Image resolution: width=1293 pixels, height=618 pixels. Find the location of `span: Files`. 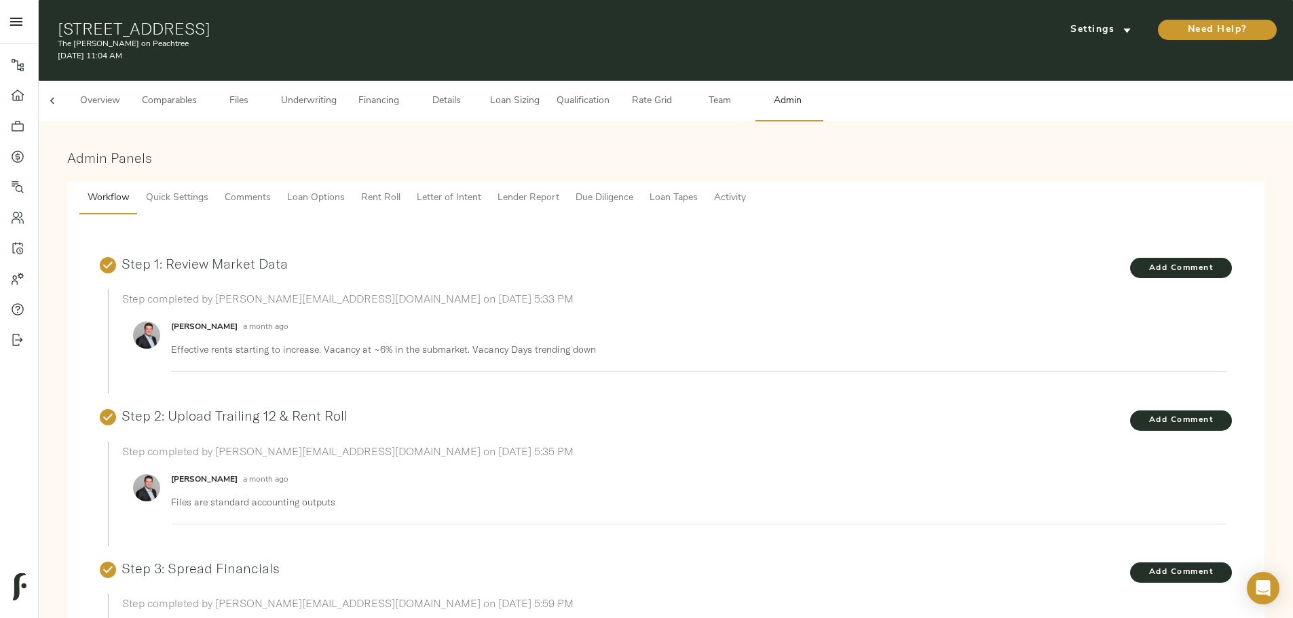

span: Files is located at coordinates (239, 101).